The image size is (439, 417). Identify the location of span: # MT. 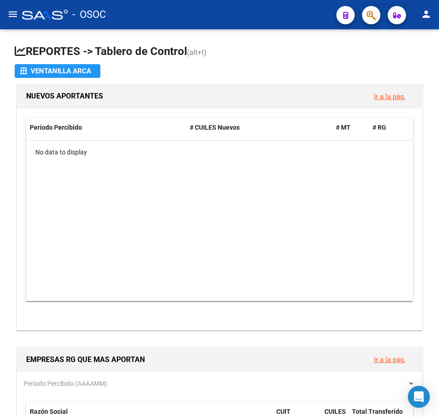
(343, 127).